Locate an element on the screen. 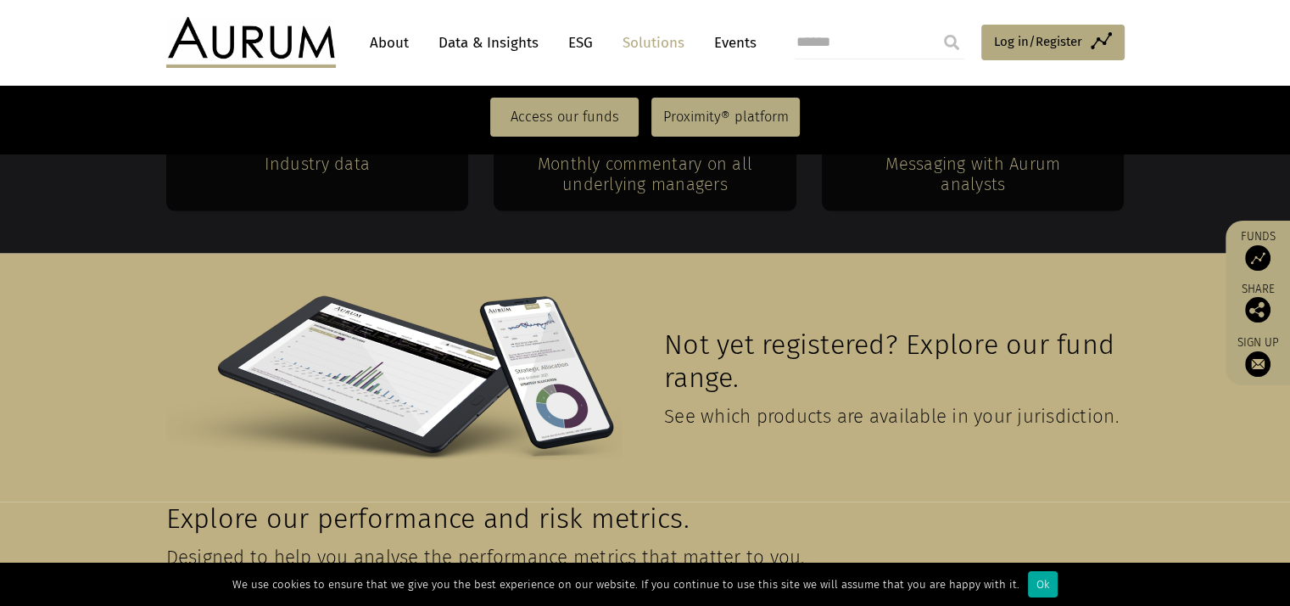 The height and width of the screenshot is (606, 1290). span: Log in/Register is located at coordinates (1038, 42).